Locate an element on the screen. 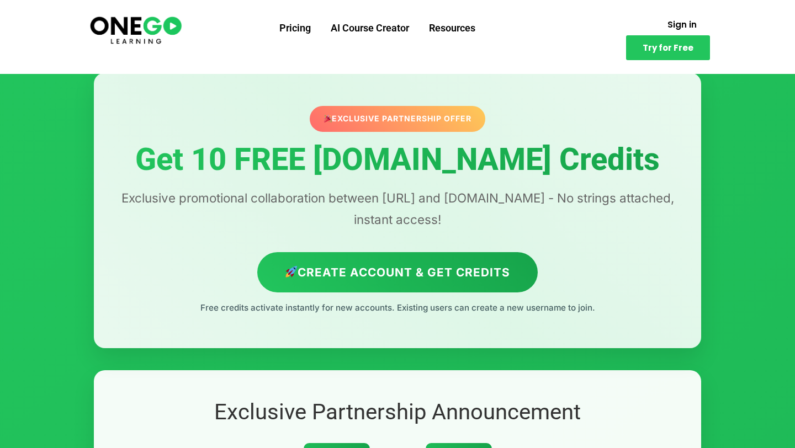 Image resolution: width=795 pixels, height=448 pixels. a: Create Account & Get Credits is located at coordinates (397, 272).